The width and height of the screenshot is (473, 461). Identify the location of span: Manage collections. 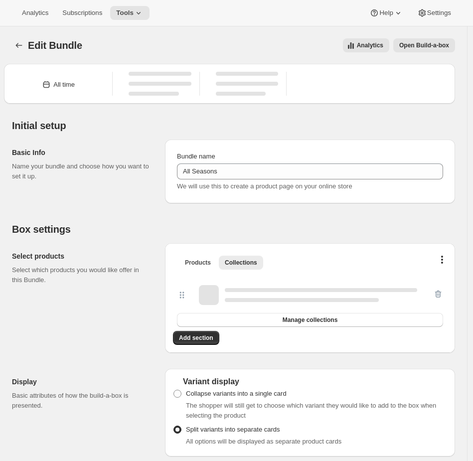
(310, 320).